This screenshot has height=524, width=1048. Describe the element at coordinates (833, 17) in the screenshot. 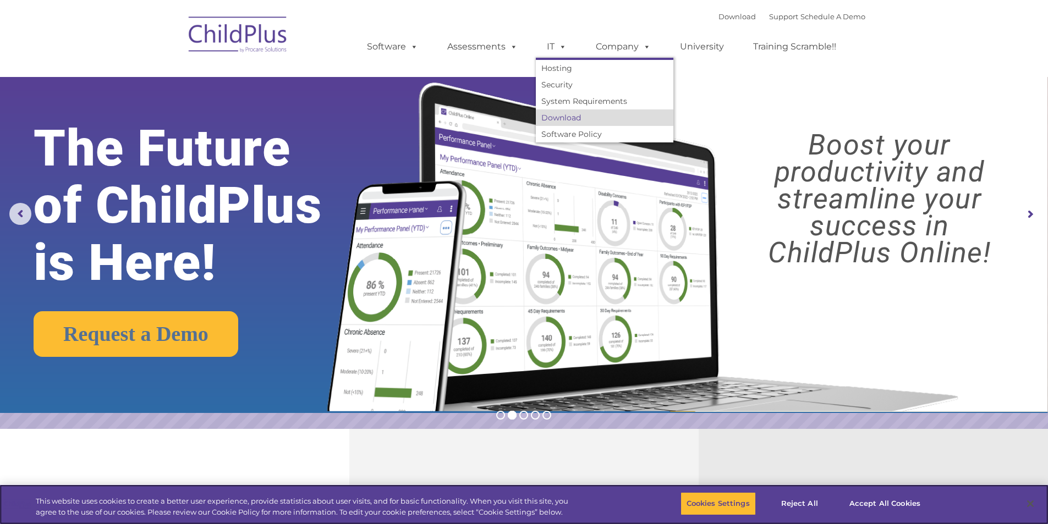

I see `a: Schedule A Demo` at that location.